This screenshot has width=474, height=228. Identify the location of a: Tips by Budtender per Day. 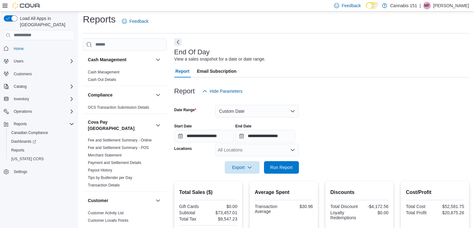
(110, 177).